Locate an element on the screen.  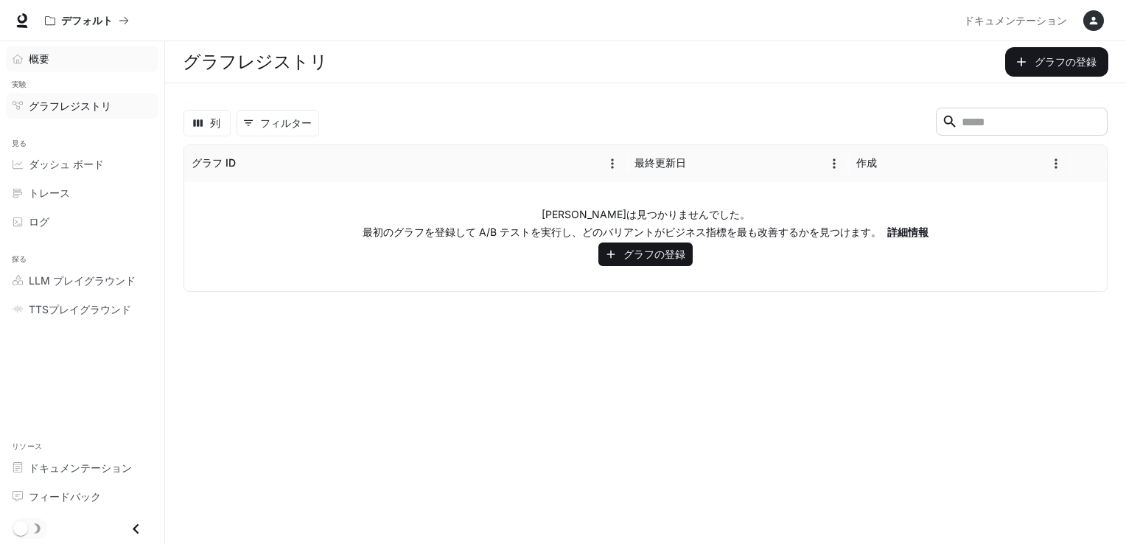
font: 列 is located at coordinates (215, 123).